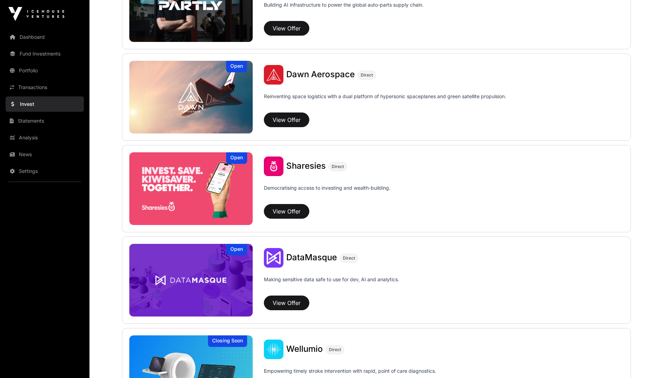 This screenshot has width=663, height=378. What do you see at coordinates (45, 87) in the screenshot?
I see `a: Transactions` at bounding box center [45, 87].